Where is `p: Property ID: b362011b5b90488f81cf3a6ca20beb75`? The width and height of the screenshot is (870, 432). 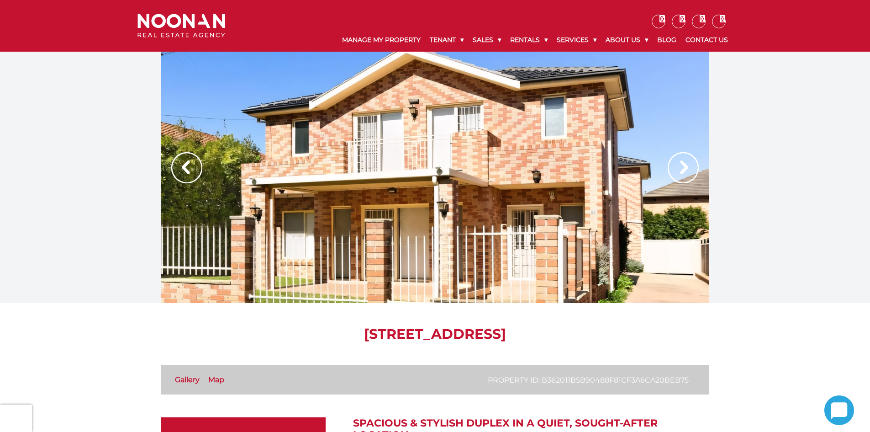 p: Property ID: b362011b5b90488f81cf3a6ca20beb75 is located at coordinates (588, 380).